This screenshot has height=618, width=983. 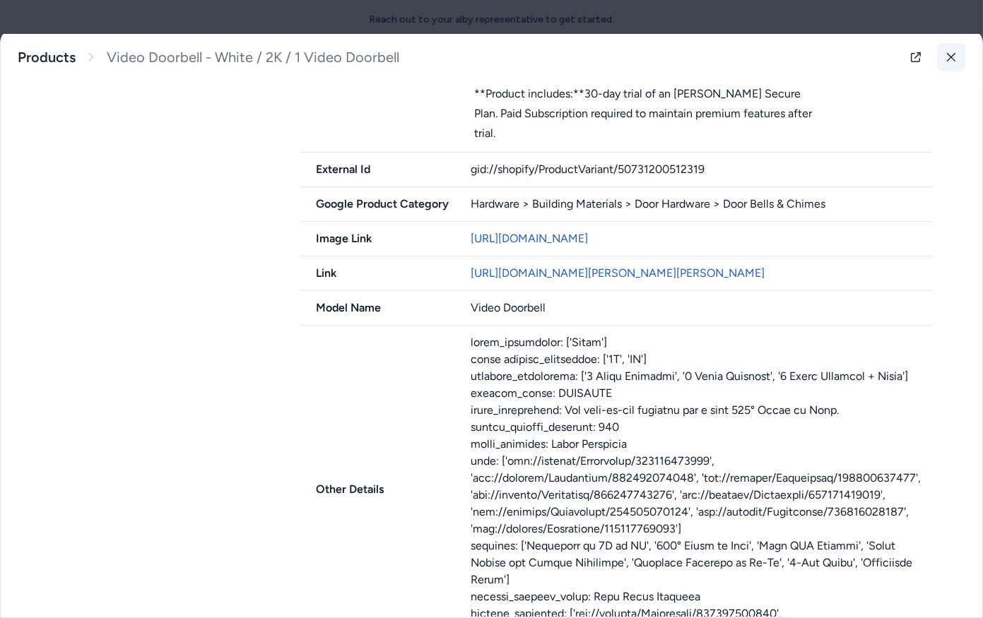 What do you see at coordinates (377, 204) in the screenshot?
I see `span: Google Product Category` at bounding box center [377, 204].